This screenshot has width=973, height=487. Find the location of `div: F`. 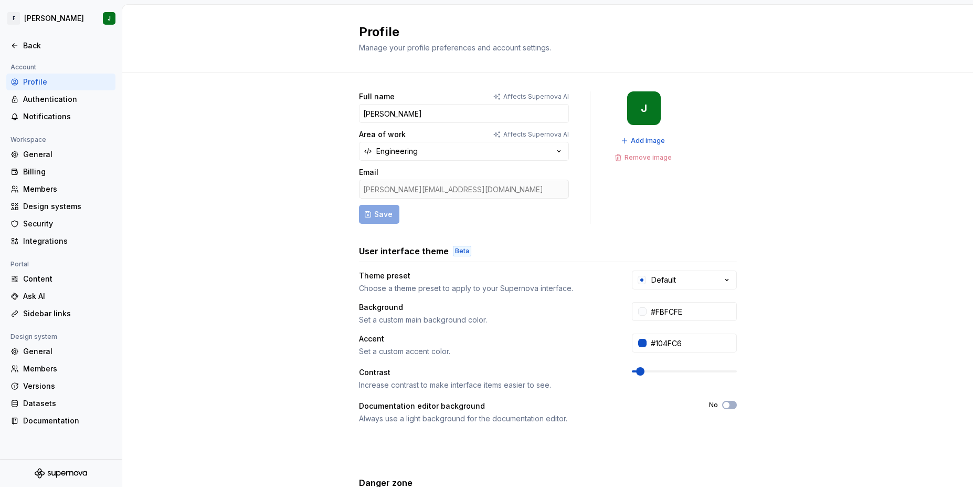

div: F is located at coordinates (14, 18).